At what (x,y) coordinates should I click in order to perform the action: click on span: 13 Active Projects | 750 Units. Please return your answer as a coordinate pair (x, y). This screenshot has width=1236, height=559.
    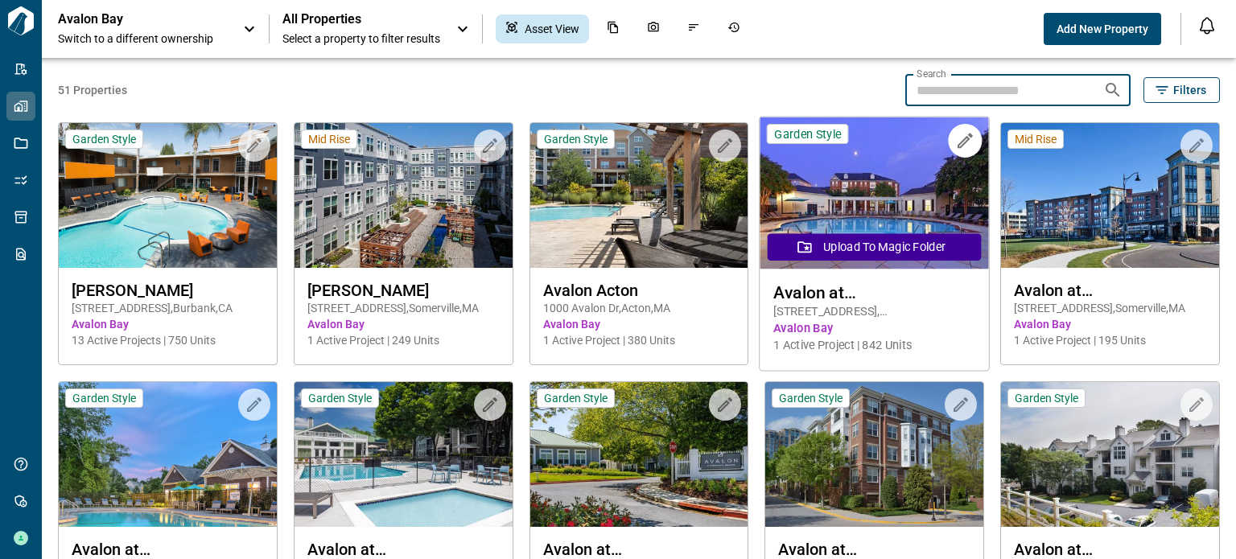
    Looking at the image, I should click on (167, 340).